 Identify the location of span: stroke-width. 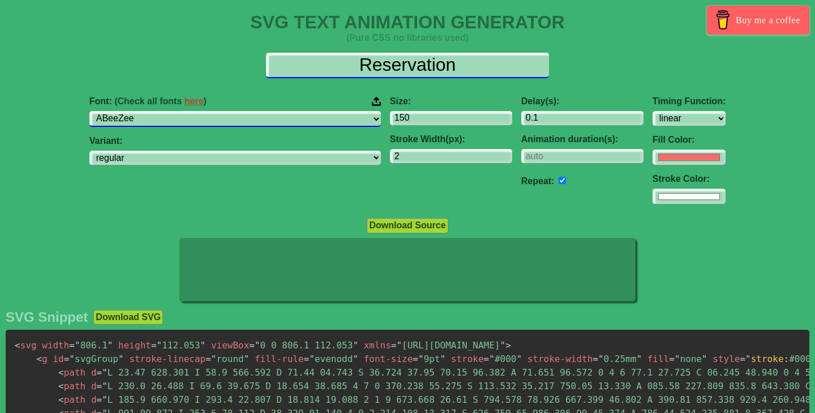
(560, 358).